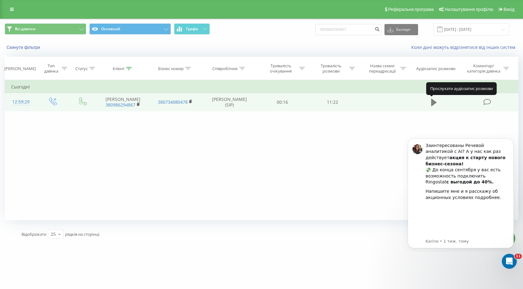 This screenshot has height=289, width=523. I want to click on div: Заинтересованы Речевой аналитикой с AI? А у нас как раз действует 💸 До конца сентября у вас есть ..., so click(69, 31).